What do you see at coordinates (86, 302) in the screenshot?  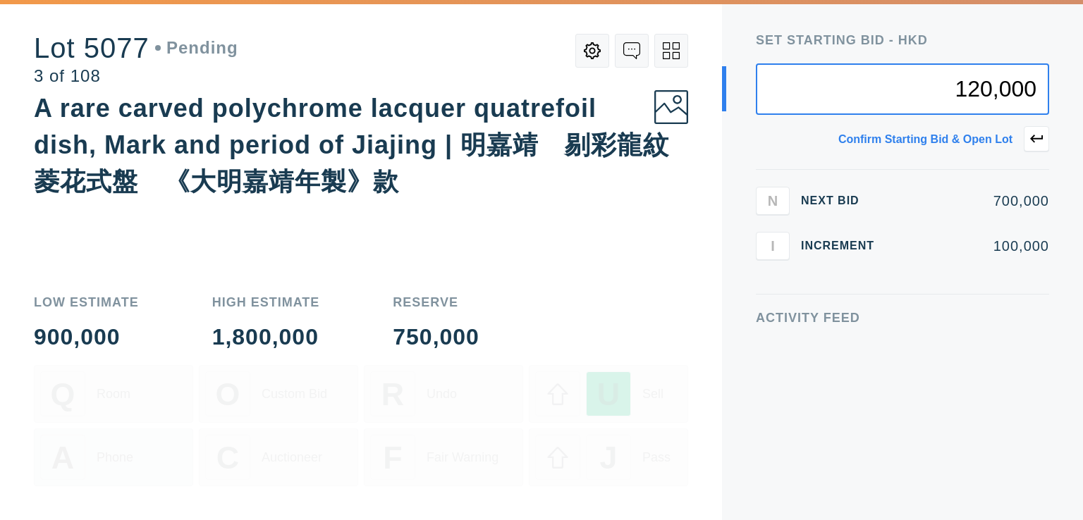 I see `div: Low Estimate` at bounding box center [86, 302].